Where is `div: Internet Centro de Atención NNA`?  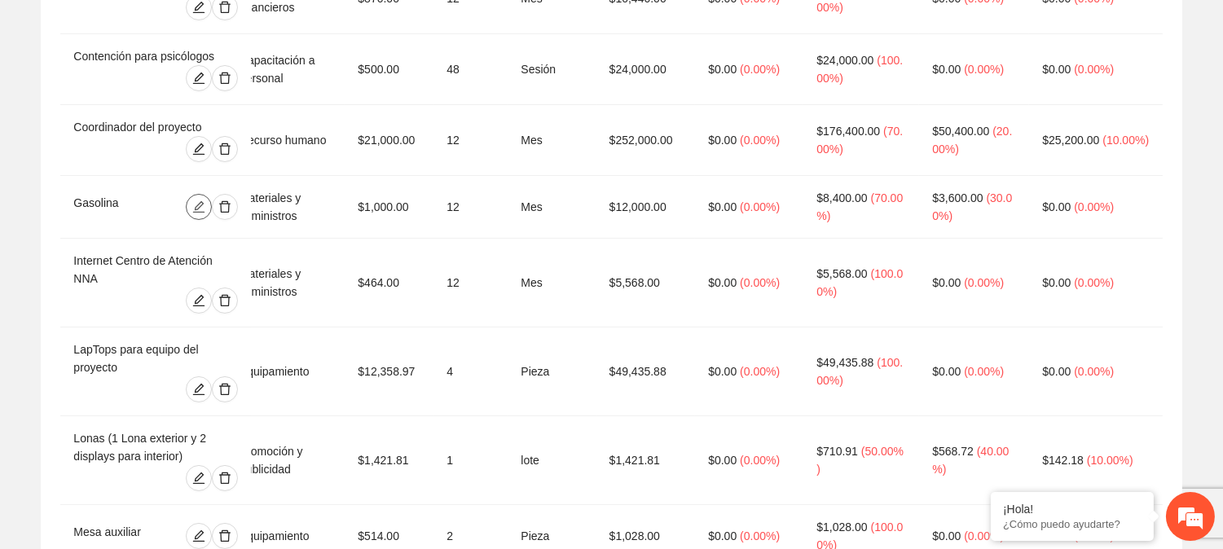 div: Internet Centro de Atención NNA is located at coordinates (155, 270).